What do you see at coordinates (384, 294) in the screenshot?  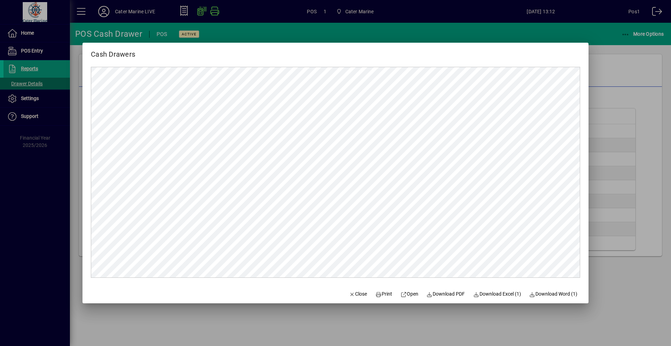 I see `span: Print` at bounding box center [384, 294].